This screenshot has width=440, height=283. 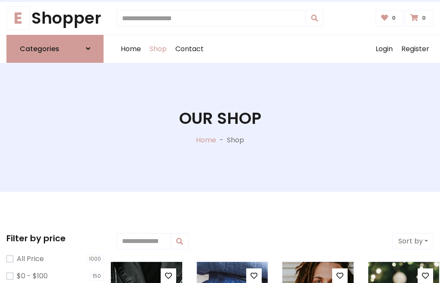 I want to click on a: Register, so click(x=415, y=49).